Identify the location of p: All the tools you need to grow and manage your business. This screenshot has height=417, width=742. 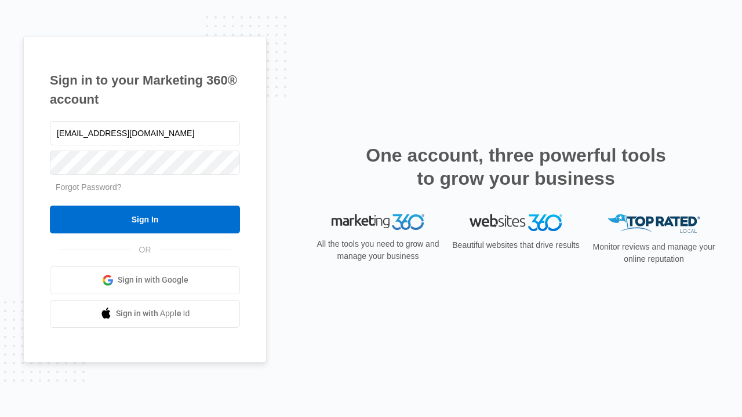
(378, 250).